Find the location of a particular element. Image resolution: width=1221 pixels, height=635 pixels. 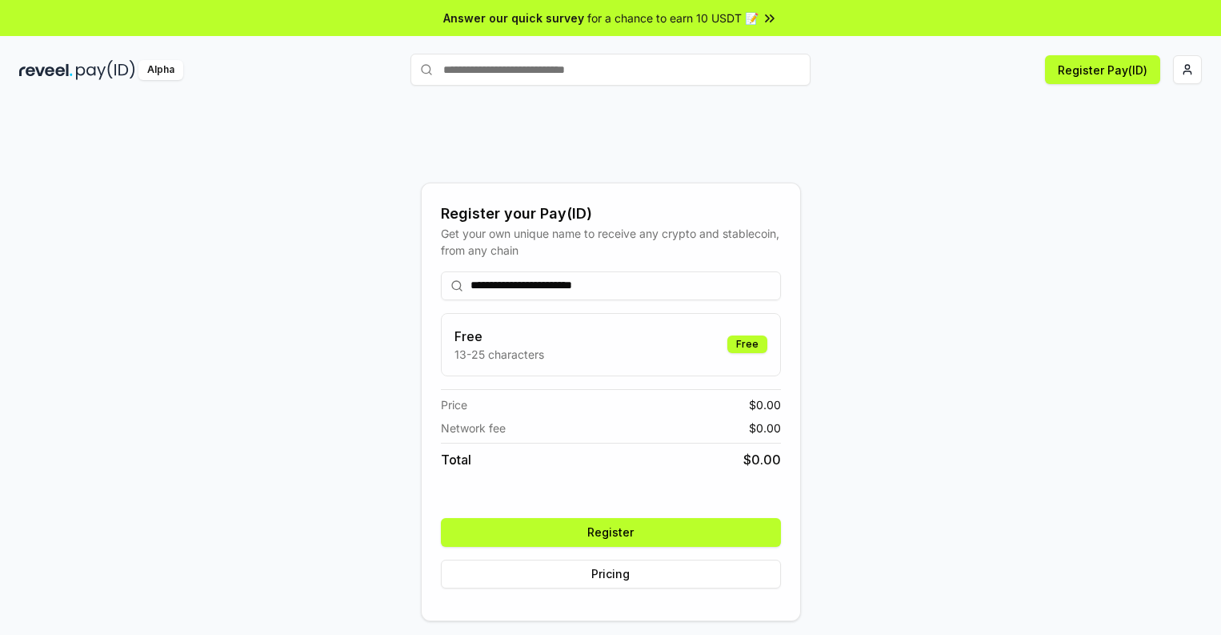

img: pay_id is located at coordinates (106, 70).